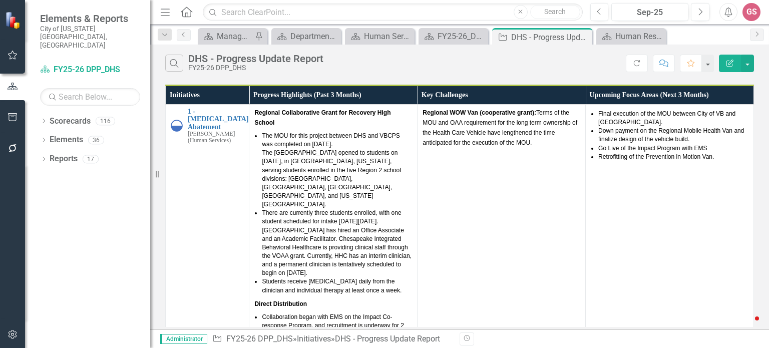 This screenshot has height=348, width=769. What do you see at coordinates (90, 97) in the screenshot?
I see `input: Search Below...` at bounding box center [90, 97].